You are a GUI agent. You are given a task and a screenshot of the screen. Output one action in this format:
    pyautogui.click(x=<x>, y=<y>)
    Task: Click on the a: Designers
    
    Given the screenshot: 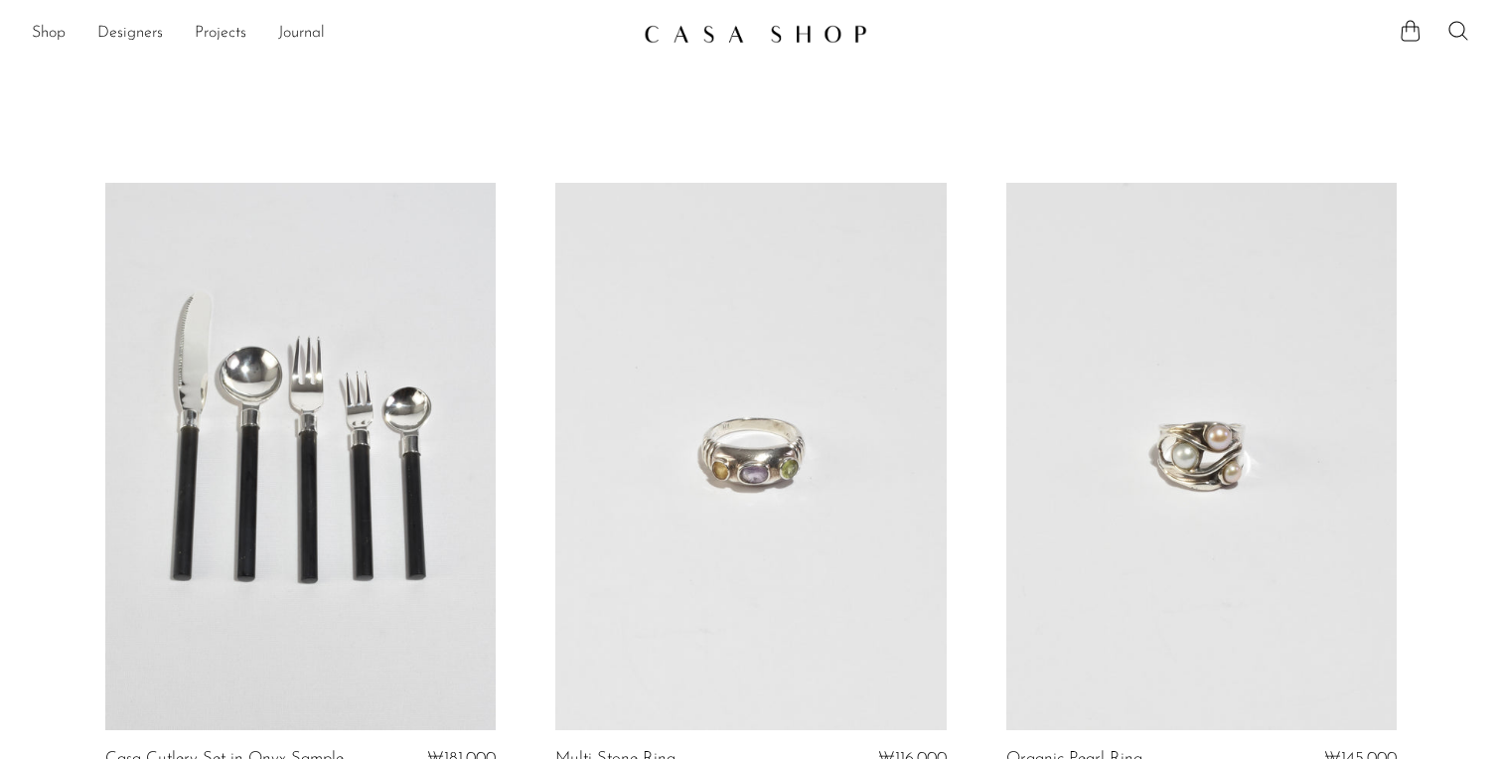 What is the action you would take?
    pyautogui.click(x=130, y=34)
    